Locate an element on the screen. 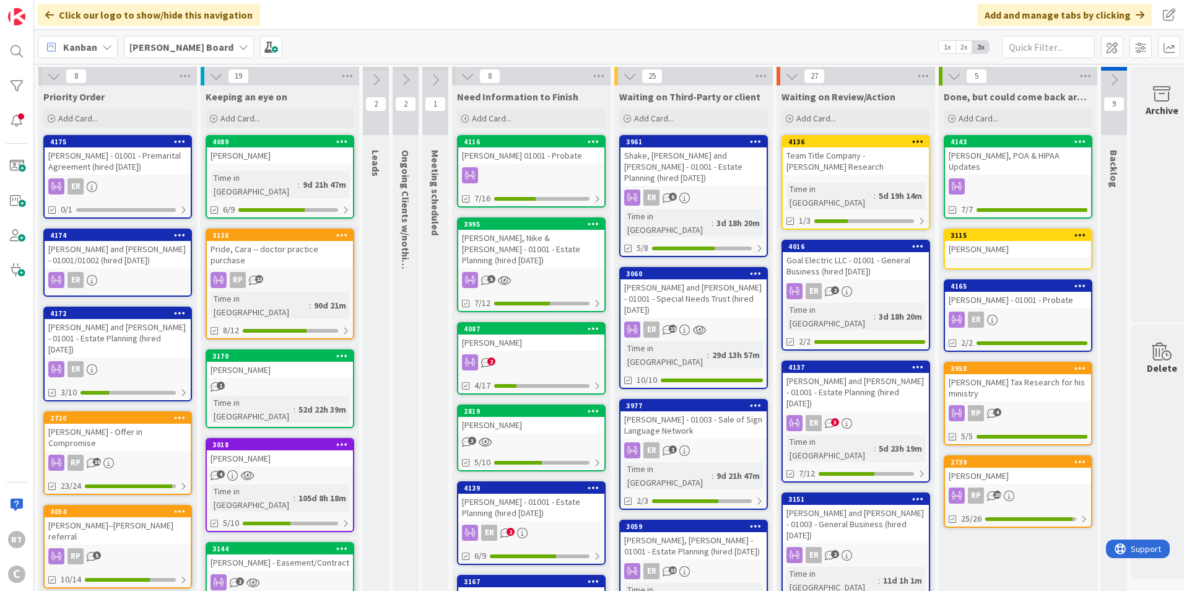  span: 7/16 is located at coordinates (482, 198).